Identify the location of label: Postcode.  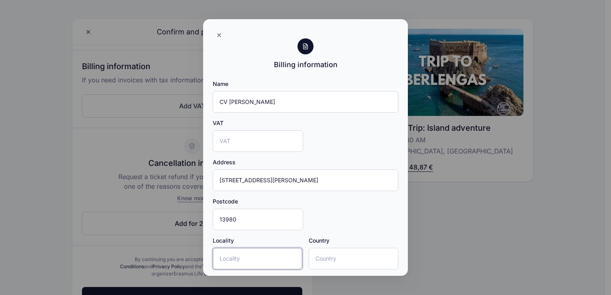
(225, 202).